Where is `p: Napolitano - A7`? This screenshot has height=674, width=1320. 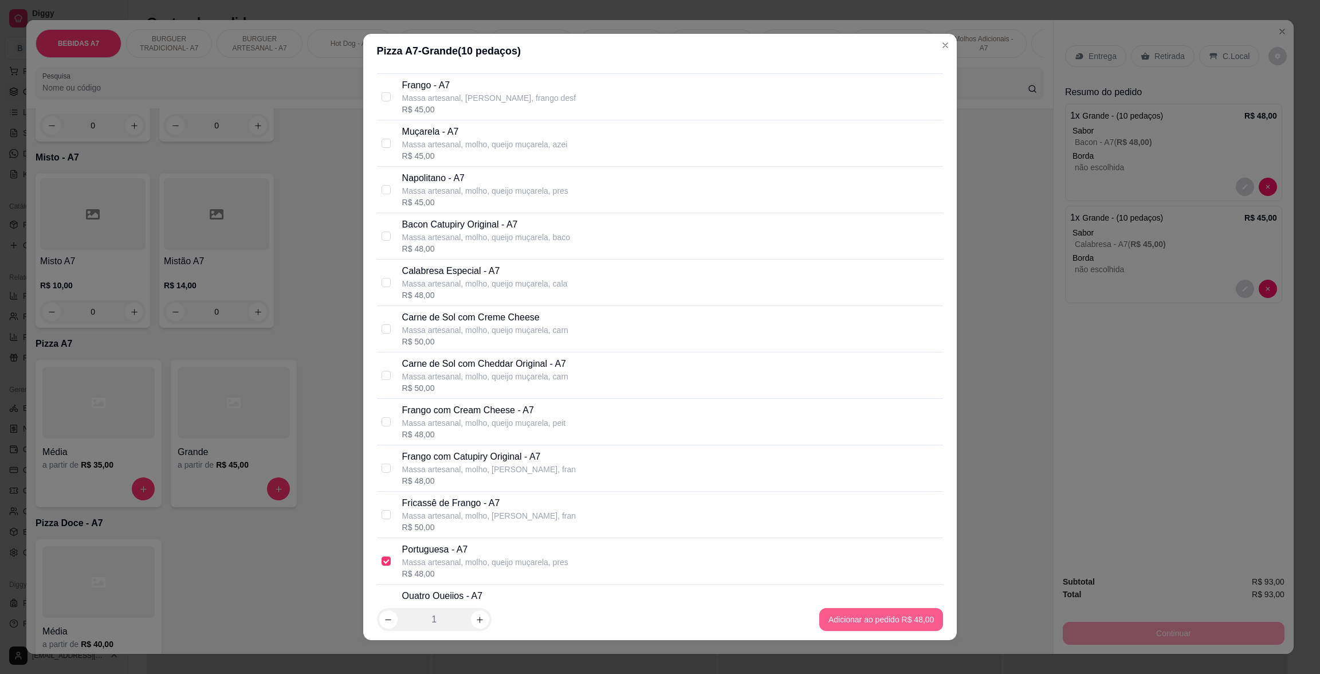 p: Napolitano - A7 is located at coordinates (485, 178).